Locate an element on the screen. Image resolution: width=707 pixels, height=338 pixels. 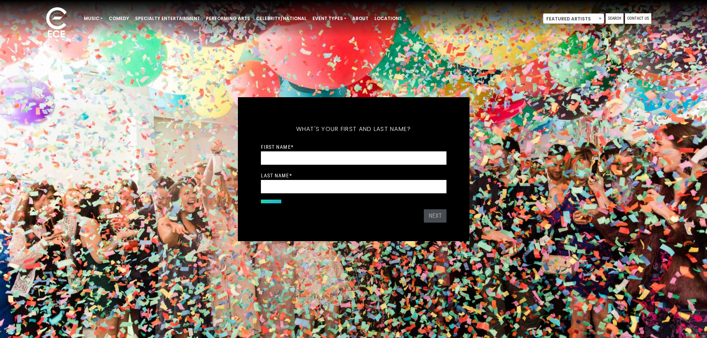
label: First Name is located at coordinates (277, 147).